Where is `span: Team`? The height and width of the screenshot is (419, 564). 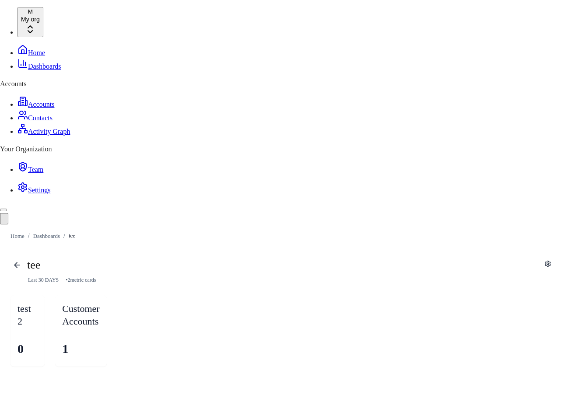
span: Team is located at coordinates (35, 169).